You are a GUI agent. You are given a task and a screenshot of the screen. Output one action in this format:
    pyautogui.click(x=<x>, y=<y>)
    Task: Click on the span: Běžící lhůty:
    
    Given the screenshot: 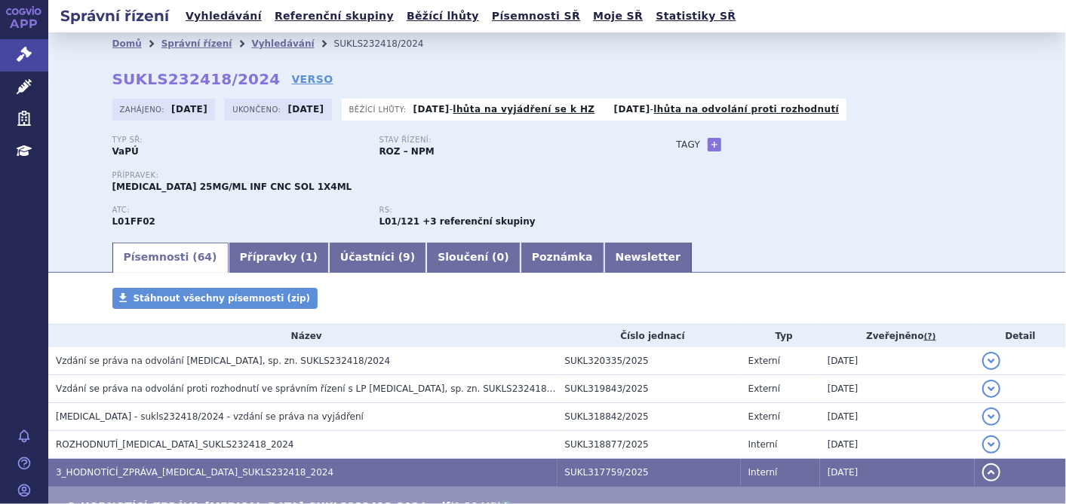 What is the action you would take?
    pyautogui.click(x=379, y=109)
    